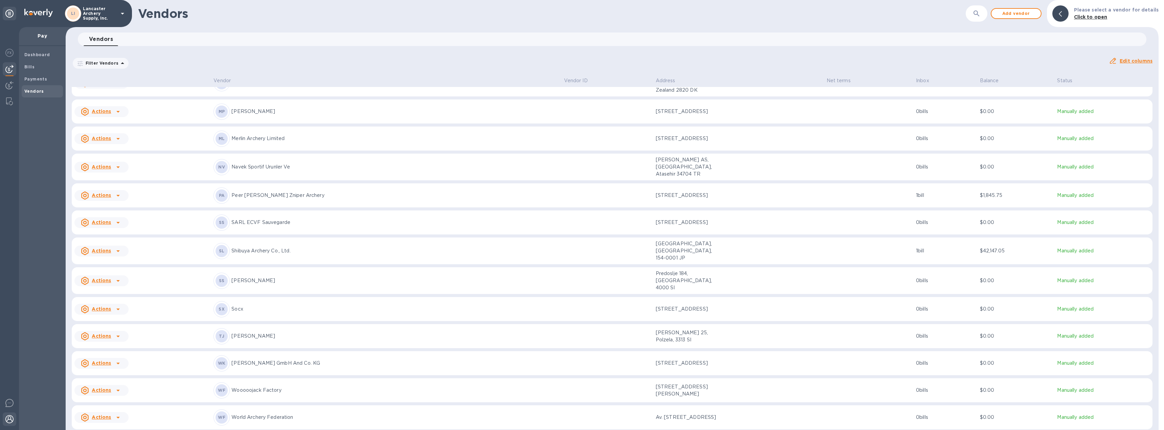 This screenshot has width=1164, height=430. Describe the element at coordinates (666, 81) in the screenshot. I see `p: Address` at that location.